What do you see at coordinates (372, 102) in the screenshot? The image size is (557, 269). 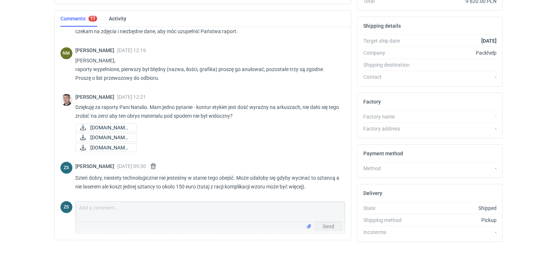 I see `h2: Factory` at bounding box center [372, 102].